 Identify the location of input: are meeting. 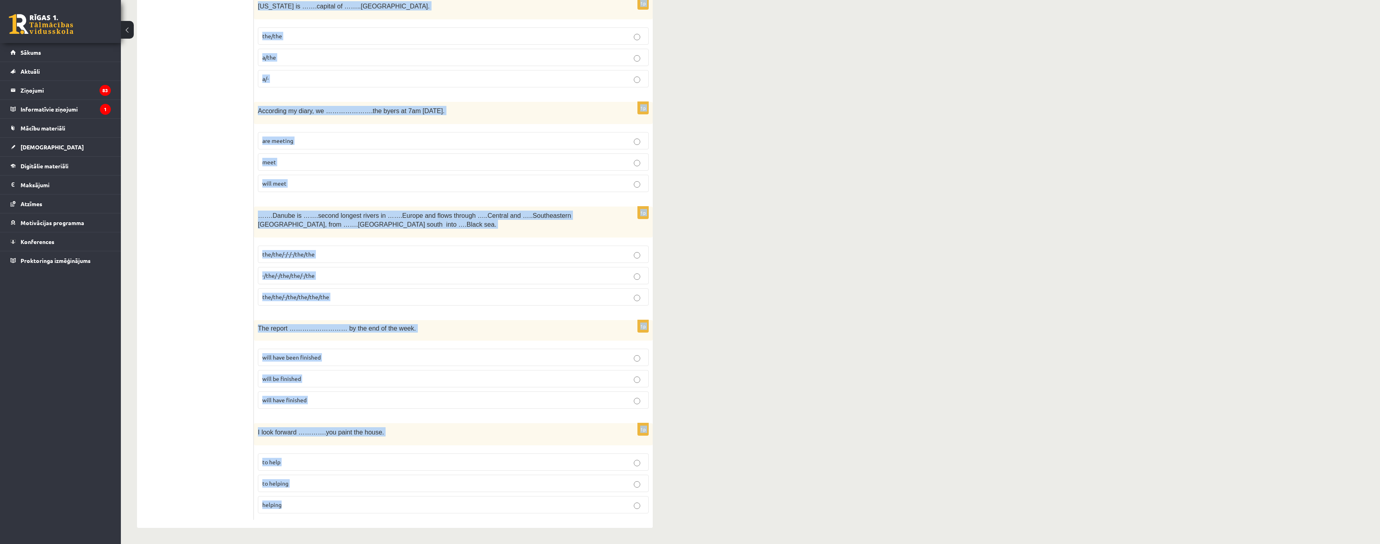
(637, 142).